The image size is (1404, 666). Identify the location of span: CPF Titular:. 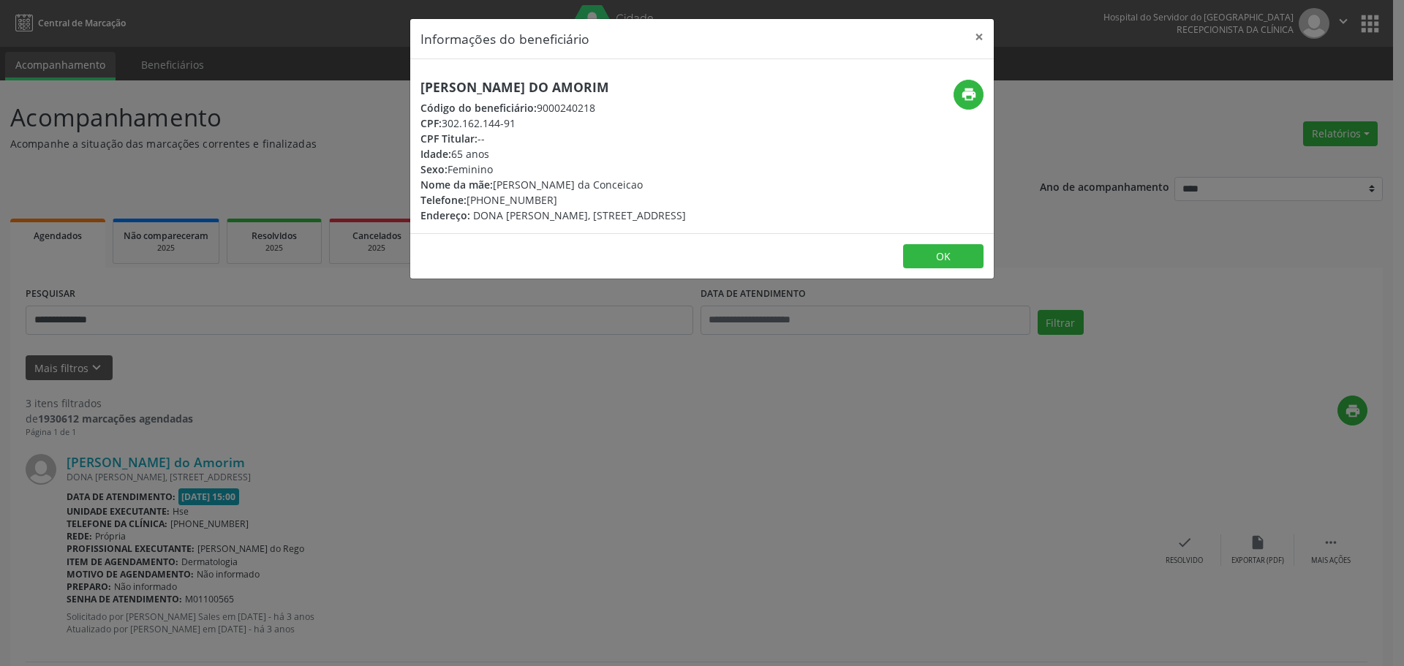
(449, 138).